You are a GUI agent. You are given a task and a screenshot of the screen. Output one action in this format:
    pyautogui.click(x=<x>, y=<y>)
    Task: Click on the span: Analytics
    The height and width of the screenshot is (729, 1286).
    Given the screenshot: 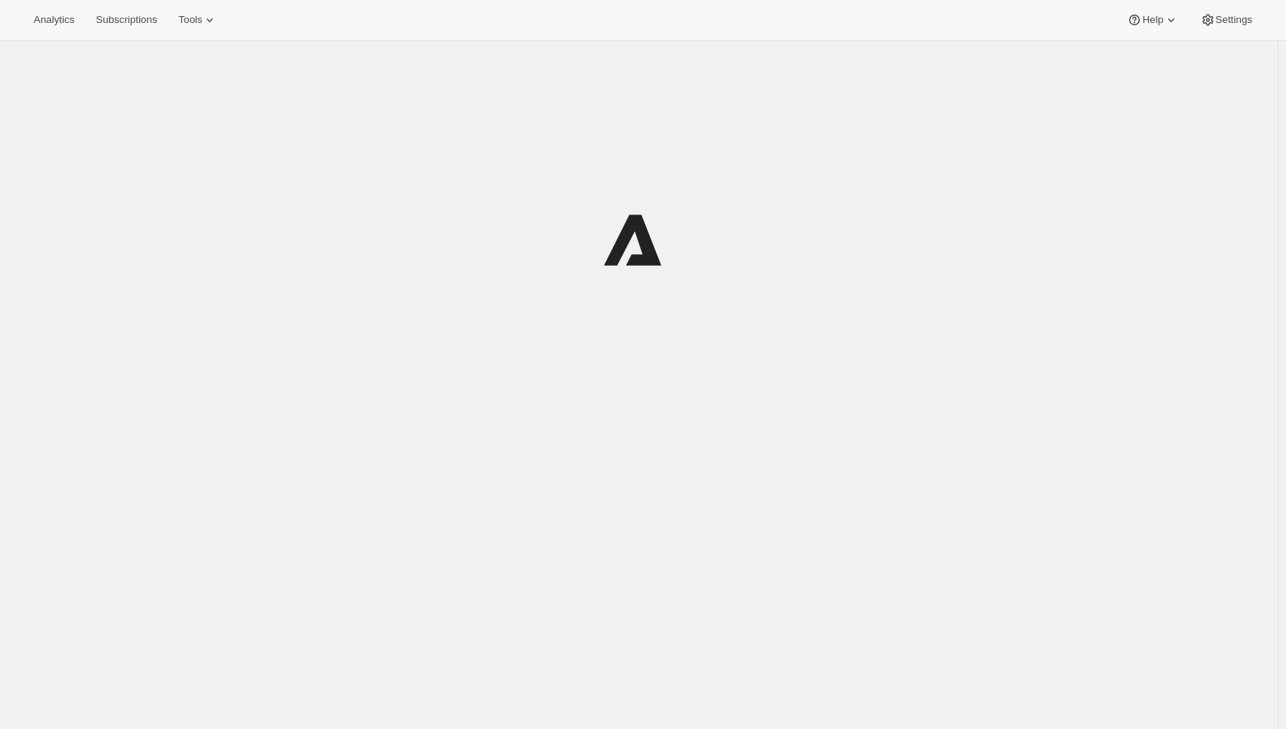 What is the action you would take?
    pyautogui.click(x=54, y=20)
    